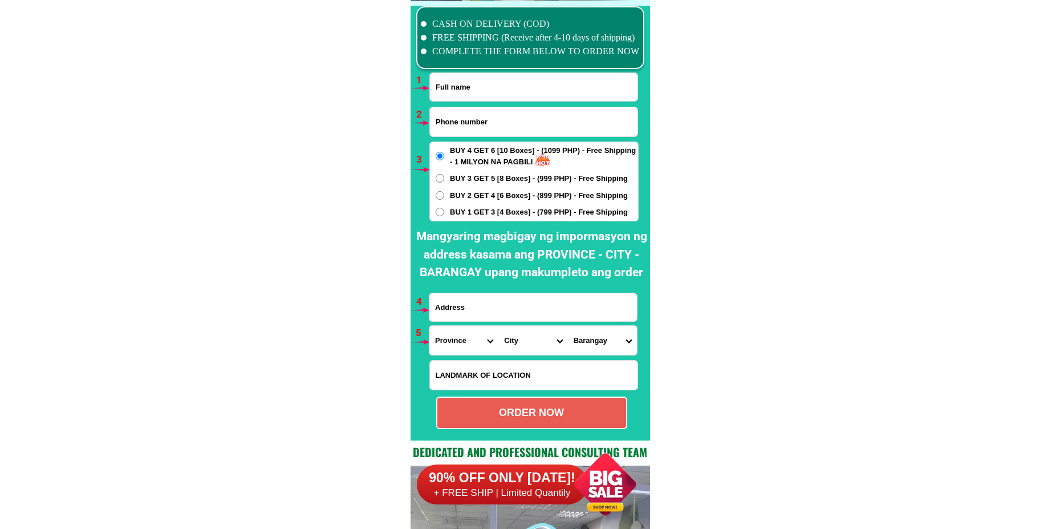 This screenshot has height=529, width=1060. Describe the element at coordinates (602, 340) in the screenshot. I see `select: Select commune` at that location.